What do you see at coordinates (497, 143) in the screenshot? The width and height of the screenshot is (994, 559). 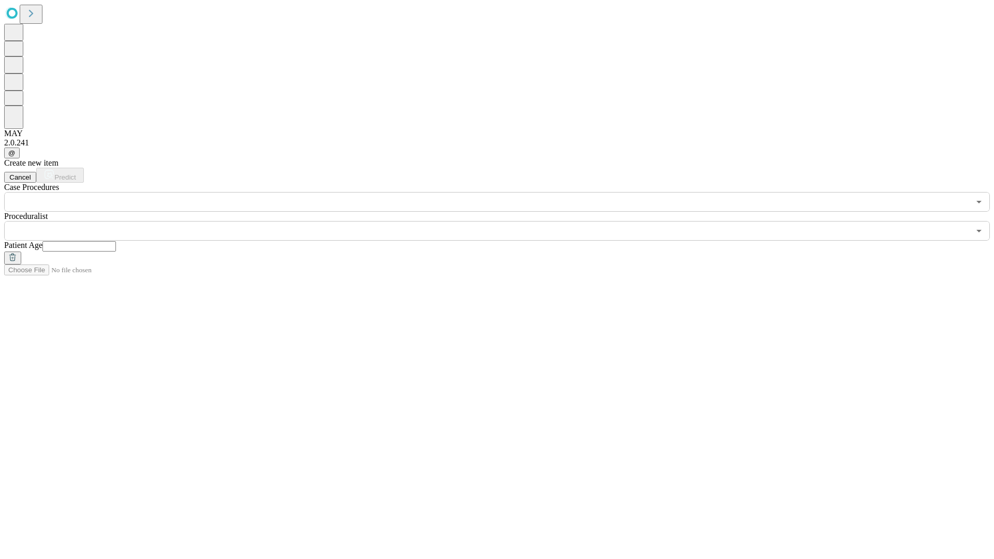 I see `div: 2.0.241` at bounding box center [497, 143].